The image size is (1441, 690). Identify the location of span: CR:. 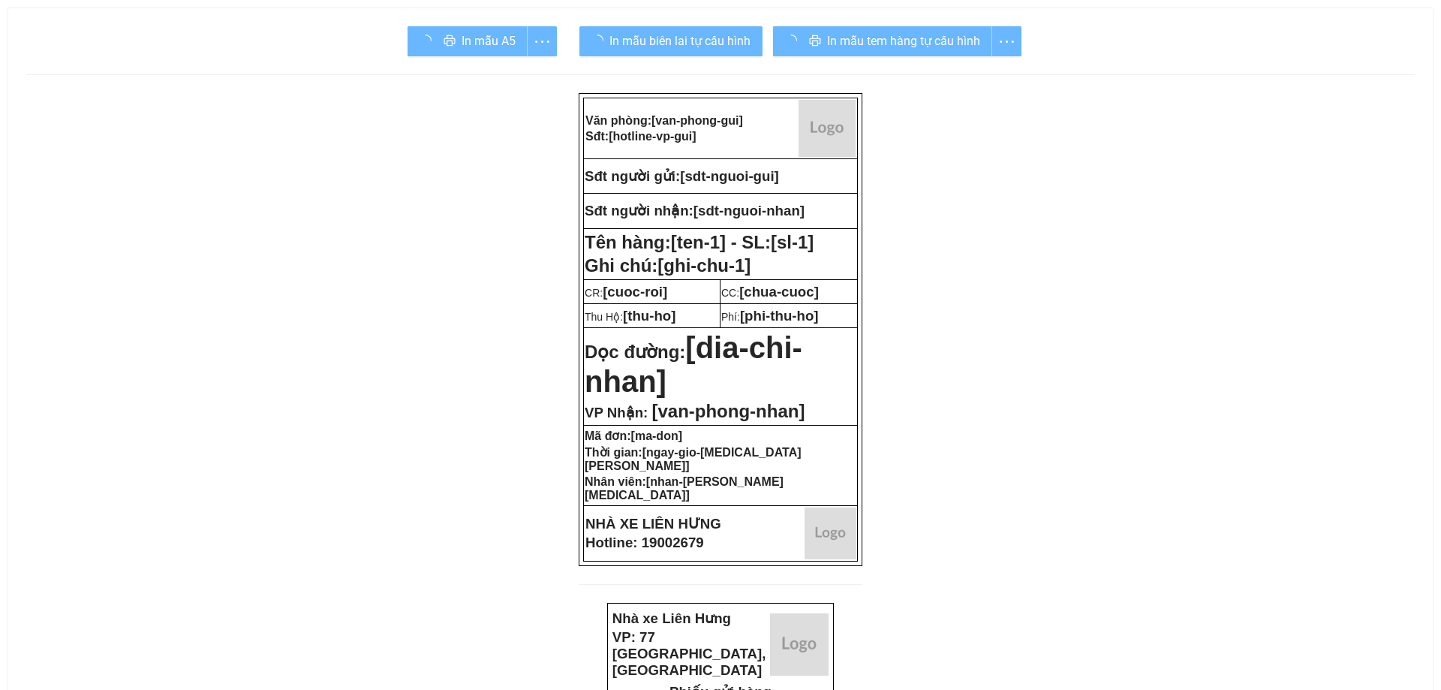
(626, 293).